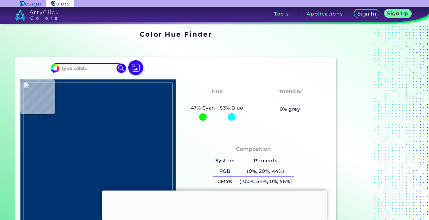  I want to click on h4: Composition, so click(253, 149).